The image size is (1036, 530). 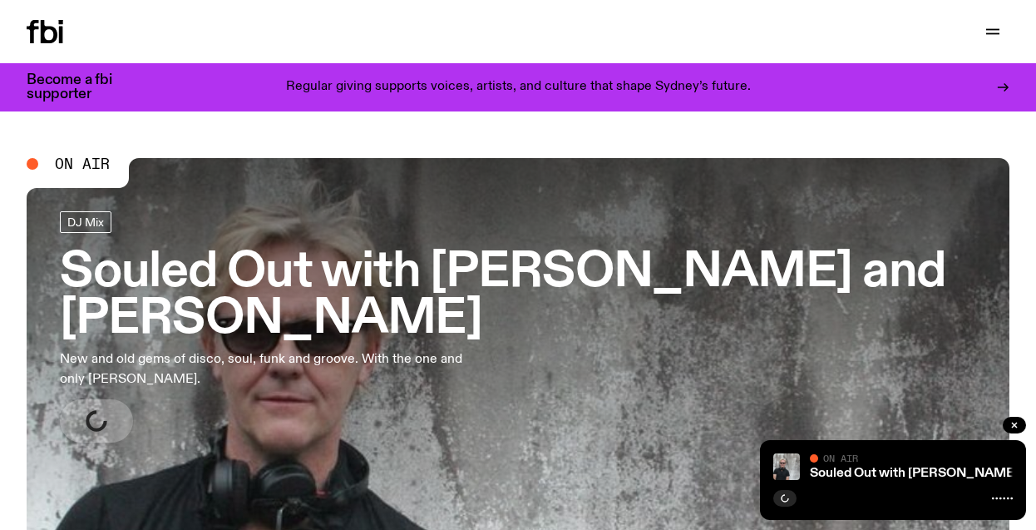 I want to click on h3: Become a fbi supporter, so click(x=80, y=87).